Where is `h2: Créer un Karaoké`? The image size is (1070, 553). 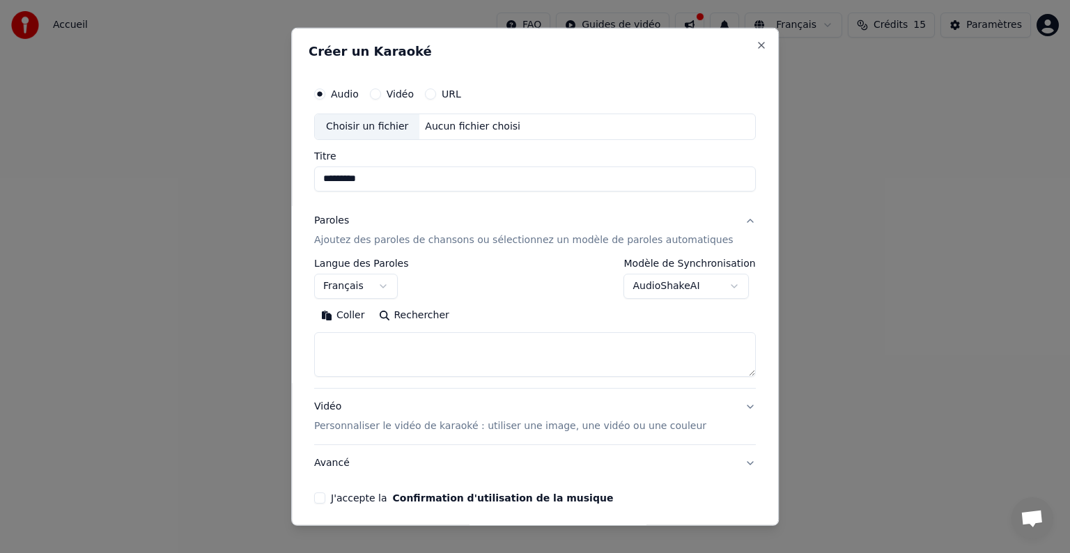 h2: Créer un Karaoké is located at coordinates (535, 52).